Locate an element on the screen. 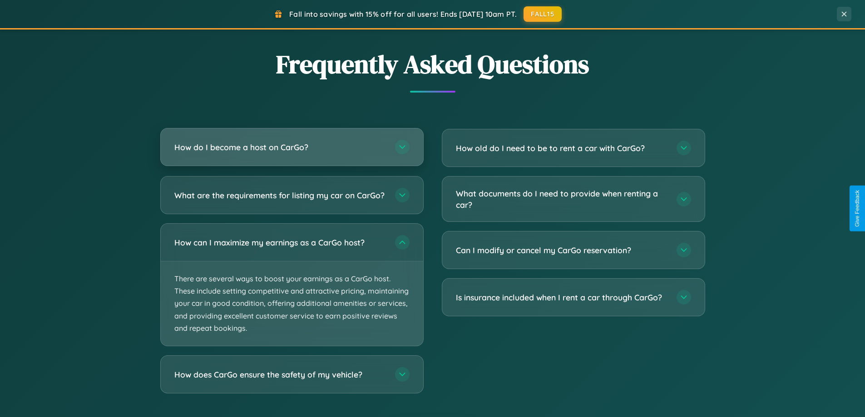 The height and width of the screenshot is (417, 865). h3: How can I maximize my earnings as a CarGo host? is located at coordinates (280, 242).